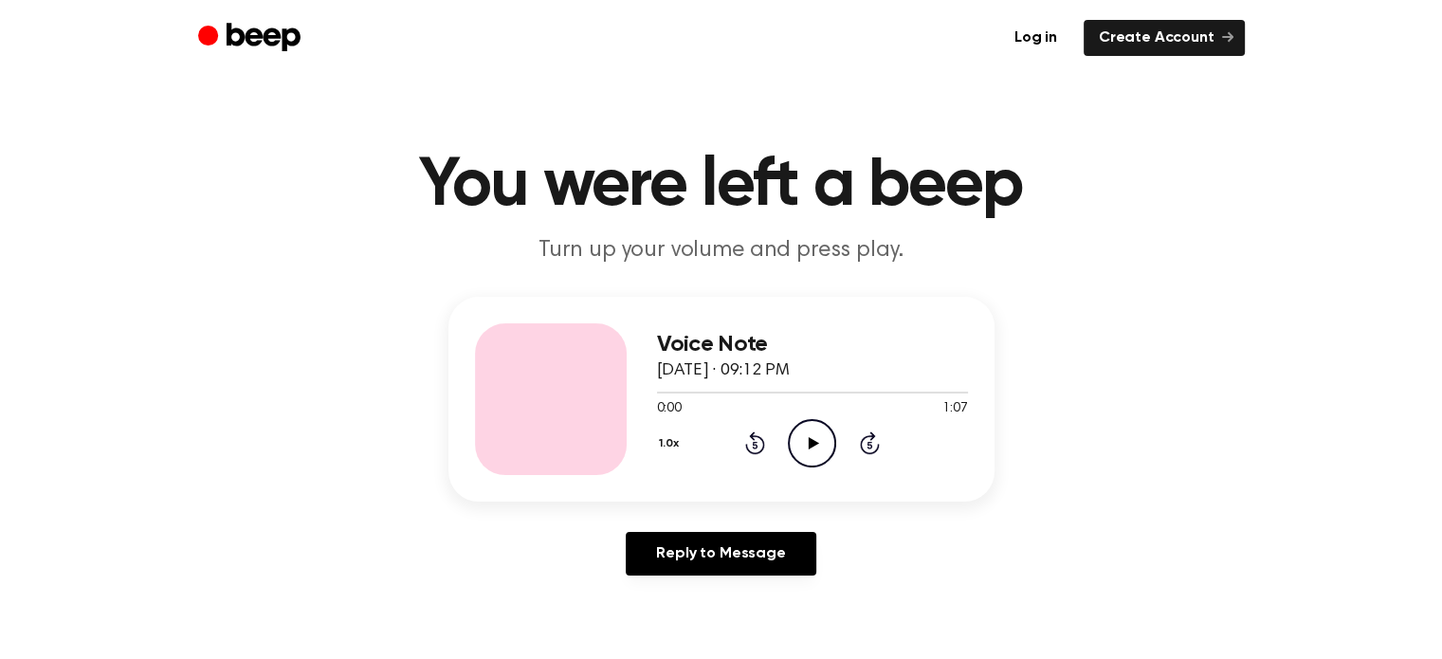 The width and height of the screenshot is (1442, 659). What do you see at coordinates (721, 554) in the screenshot?
I see `a: Reply to Message` at bounding box center [721, 554].